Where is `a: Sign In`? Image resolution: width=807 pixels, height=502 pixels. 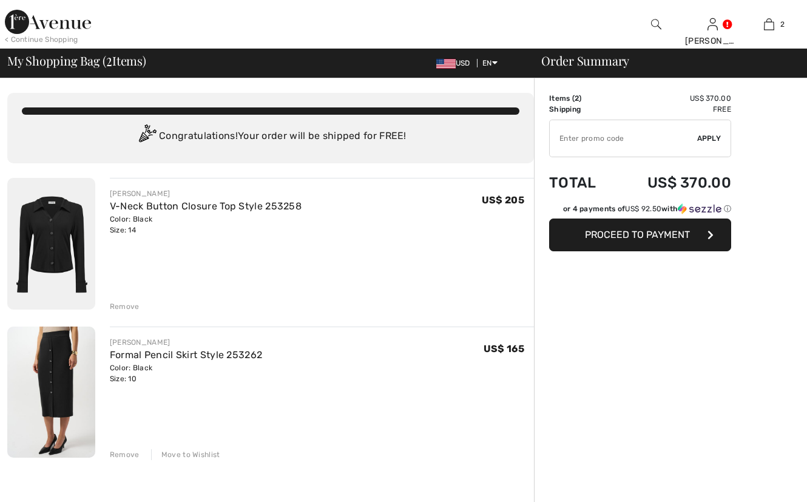 a: Sign In is located at coordinates (712, 24).